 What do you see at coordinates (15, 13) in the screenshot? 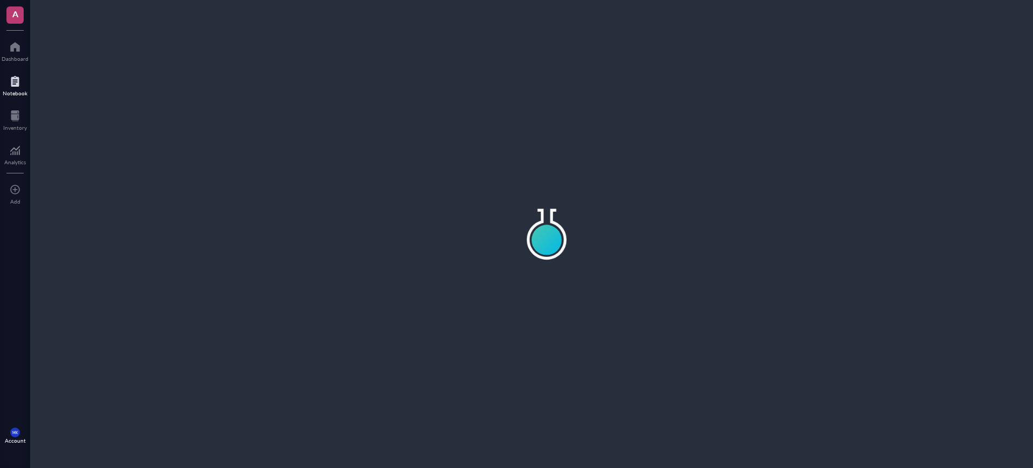
I see `span: A` at bounding box center [15, 13].